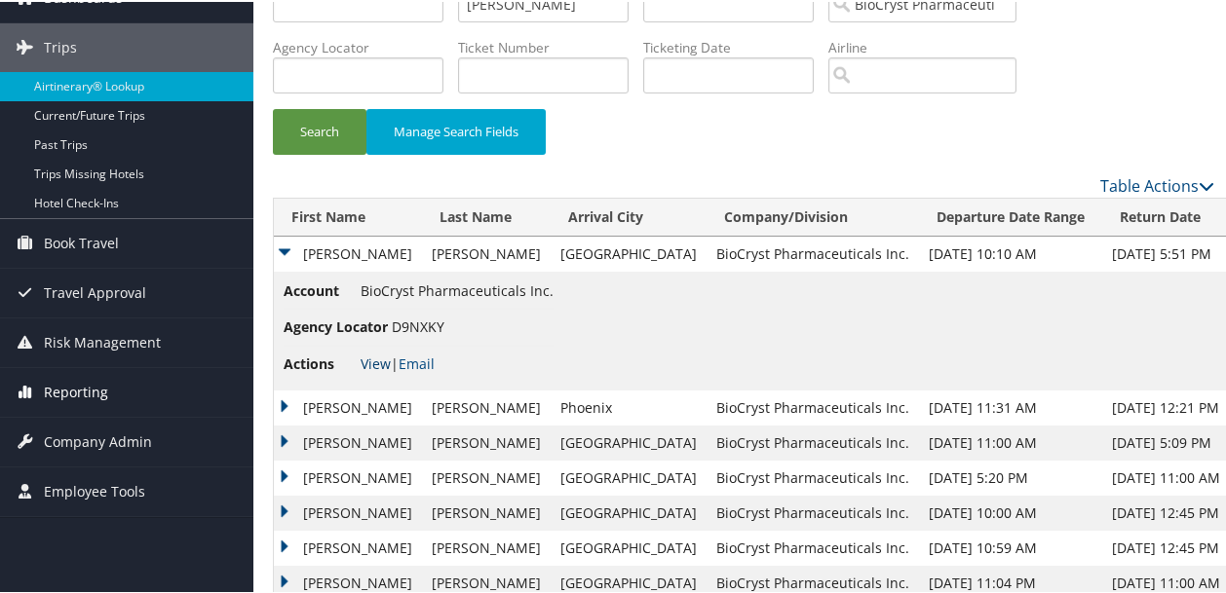 The width and height of the screenshot is (1226, 593). I want to click on span: Trips, so click(60, 46).